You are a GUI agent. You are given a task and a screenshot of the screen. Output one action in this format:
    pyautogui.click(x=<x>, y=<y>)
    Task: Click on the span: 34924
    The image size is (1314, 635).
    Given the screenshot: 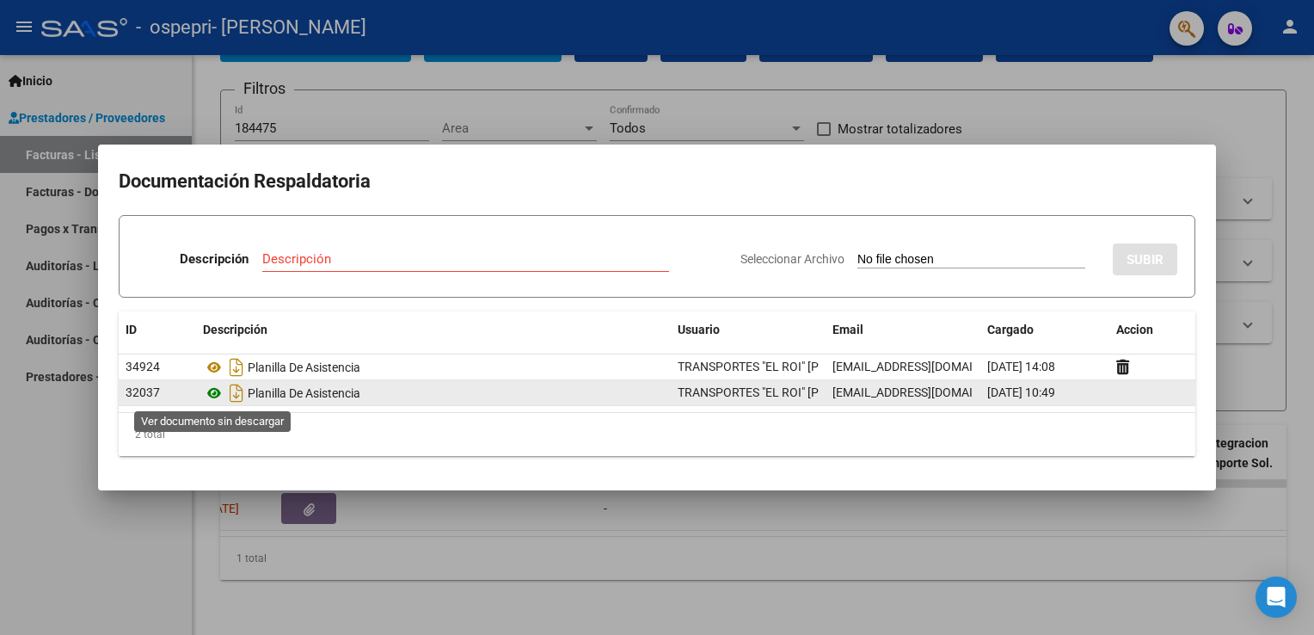 What is the action you would take?
    pyautogui.click(x=143, y=366)
    